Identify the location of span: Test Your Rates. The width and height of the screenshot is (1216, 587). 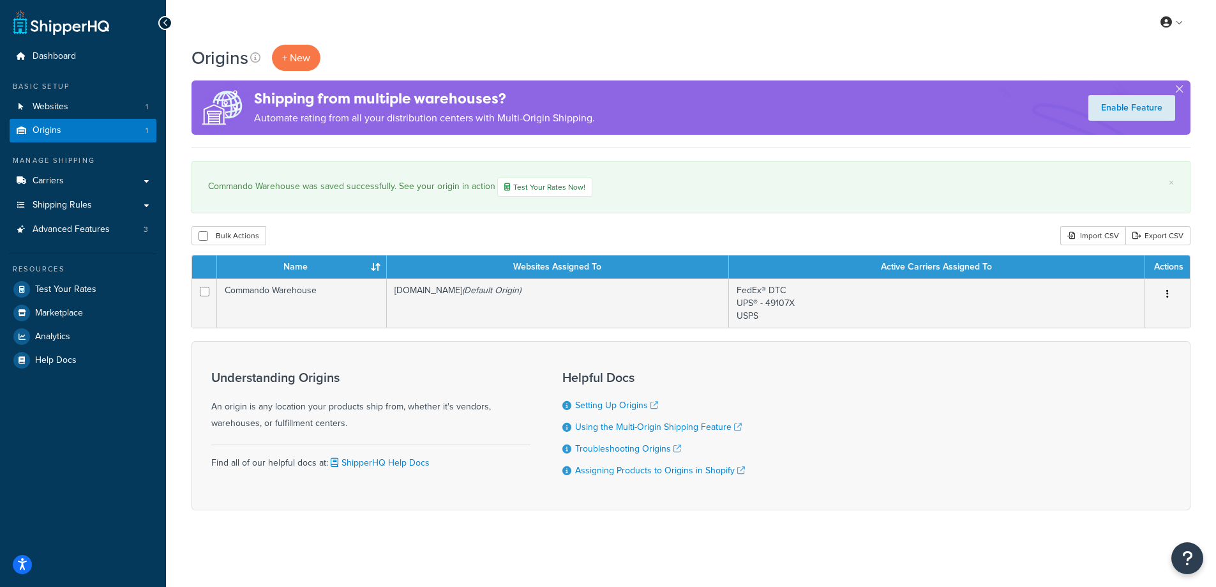
(66, 289).